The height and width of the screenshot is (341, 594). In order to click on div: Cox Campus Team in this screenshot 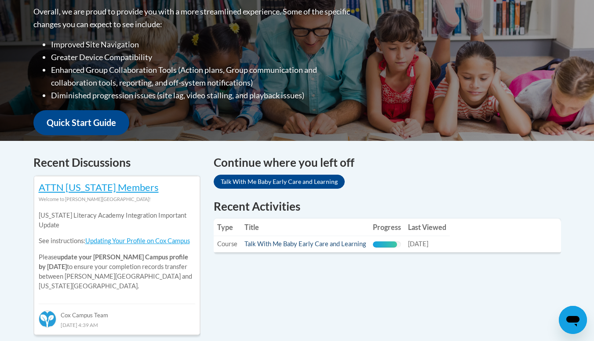, I will do `click(117, 312)`.